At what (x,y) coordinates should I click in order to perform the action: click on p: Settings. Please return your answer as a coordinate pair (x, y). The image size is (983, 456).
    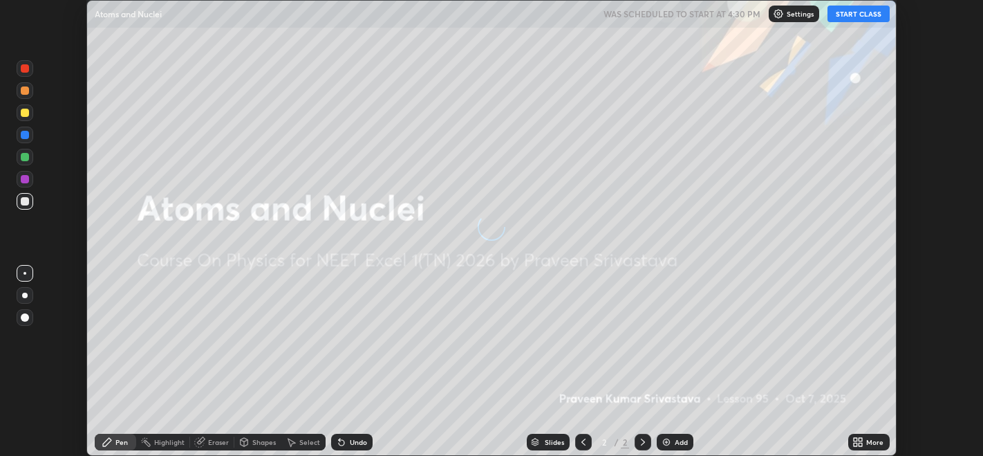
    Looking at the image, I should click on (800, 14).